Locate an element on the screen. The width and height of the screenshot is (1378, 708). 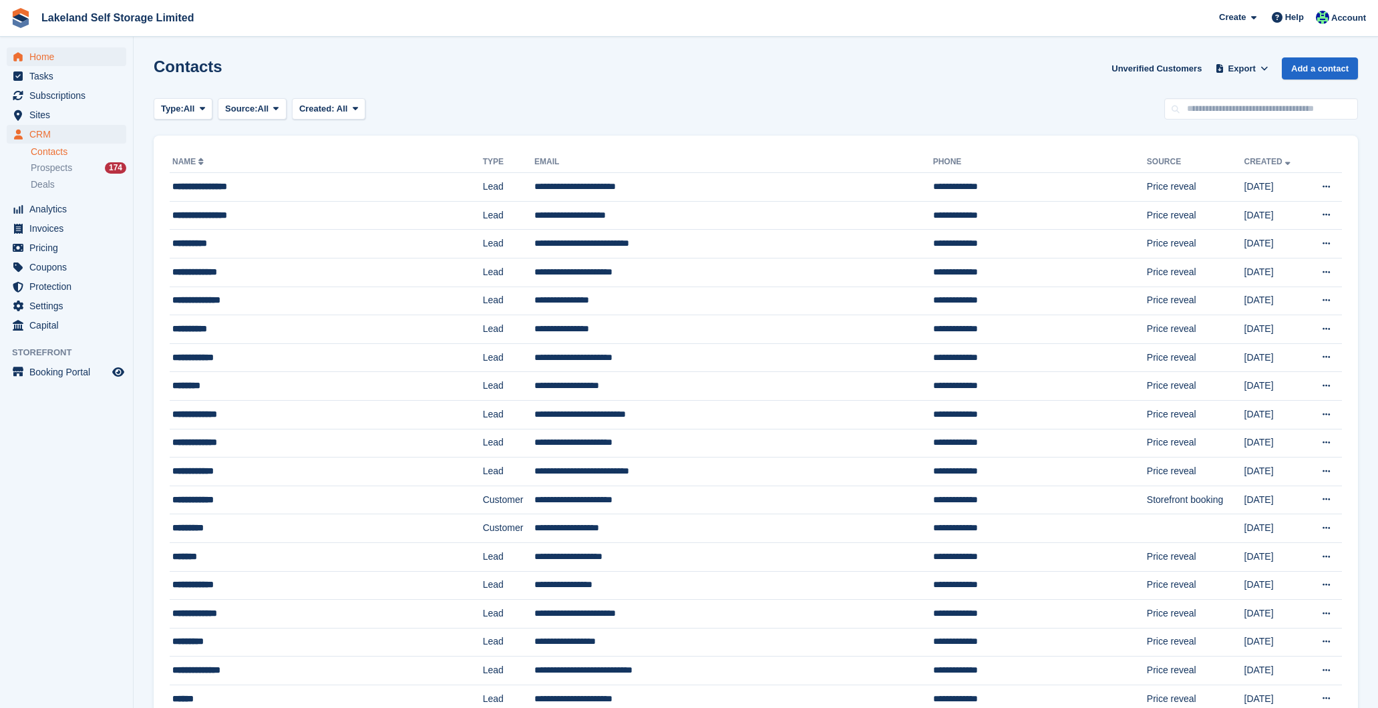
span: CRM is located at coordinates (69, 134).